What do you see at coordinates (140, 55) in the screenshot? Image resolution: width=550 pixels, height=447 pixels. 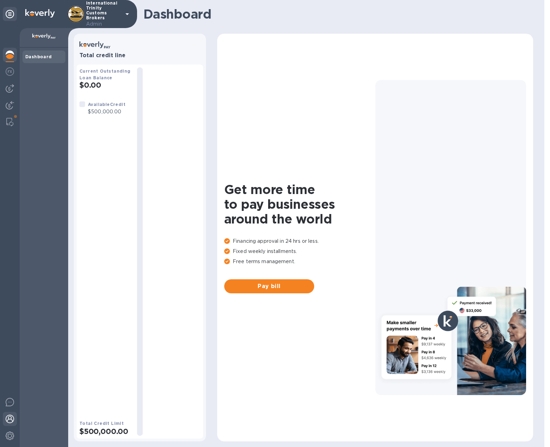 I see `h3: Total credit line` at bounding box center [140, 55].